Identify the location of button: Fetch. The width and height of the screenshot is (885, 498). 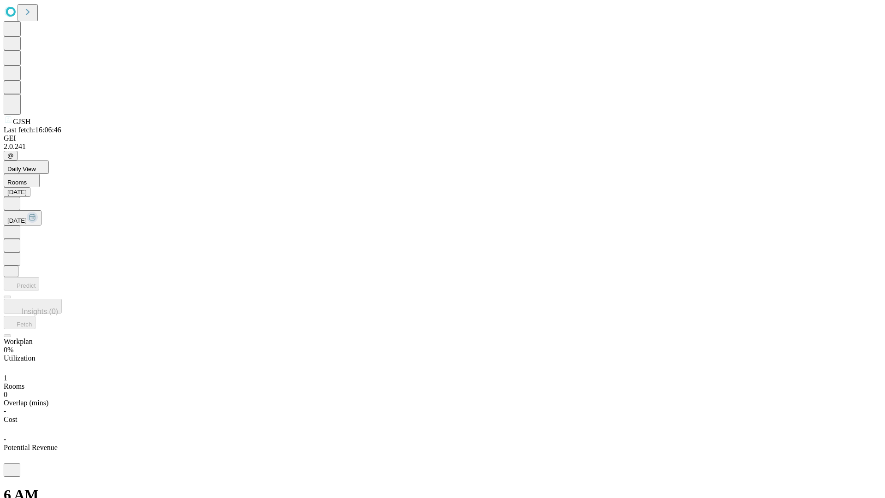
(19, 322).